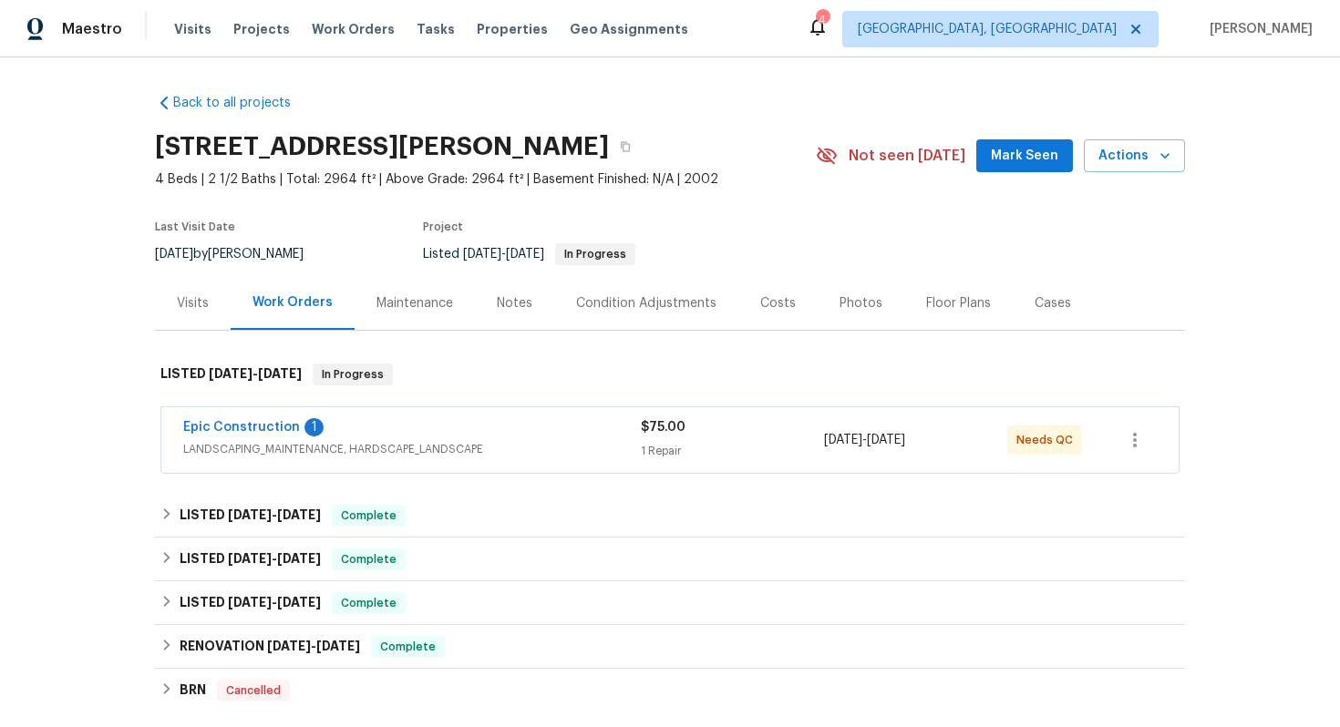  I want to click on div: 1 Repair, so click(732, 451).